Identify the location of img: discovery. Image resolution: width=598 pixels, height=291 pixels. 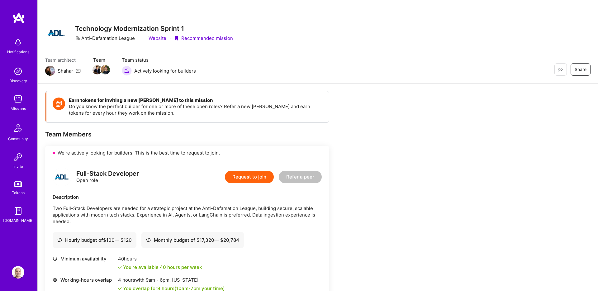
(18, 71).